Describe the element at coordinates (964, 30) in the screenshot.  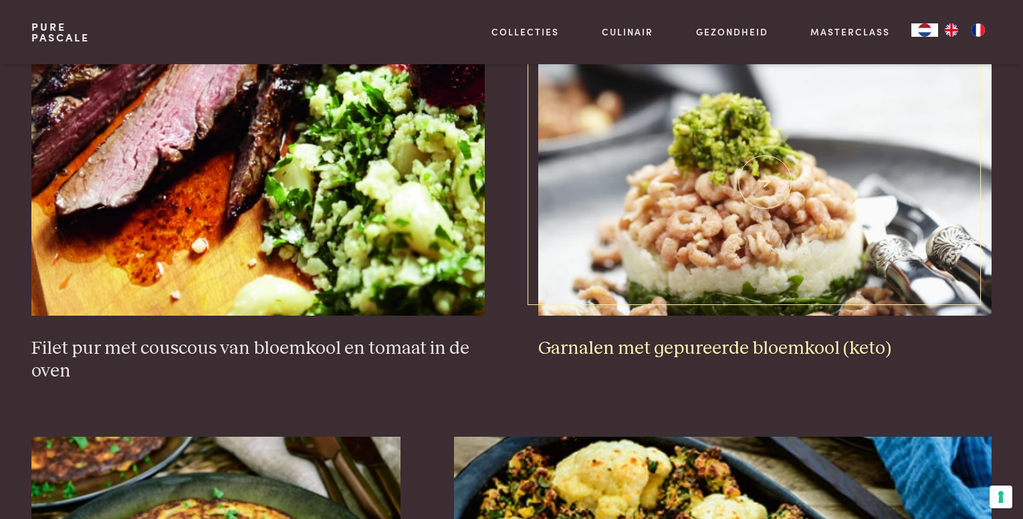
I see `ul: Language list` at that location.